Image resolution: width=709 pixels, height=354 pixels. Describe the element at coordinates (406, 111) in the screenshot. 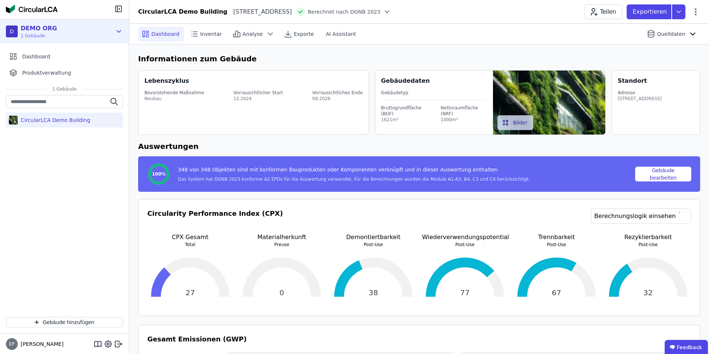

I see `div: Bruttogrundfläche (BGF)` at that location.